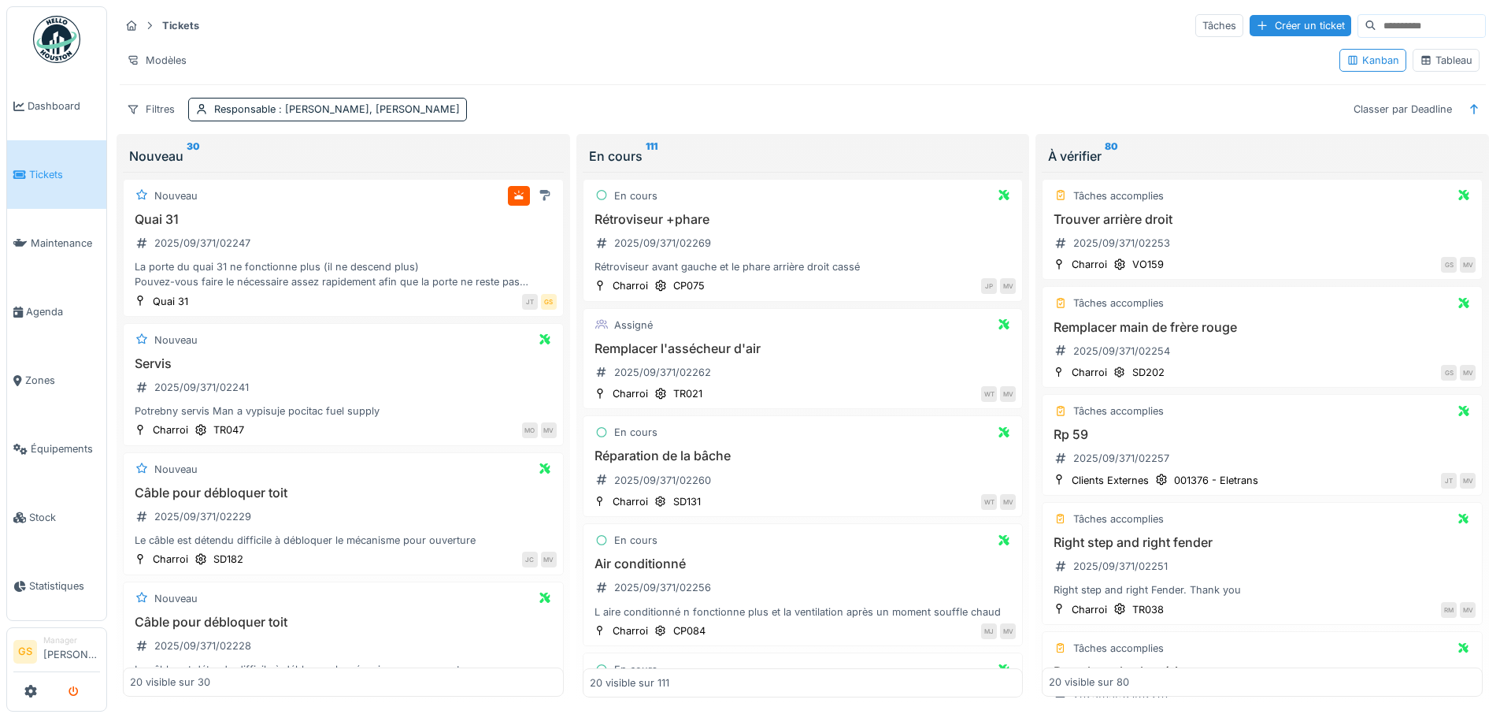 This screenshot has height=718, width=1500. Describe the element at coordinates (662, 587) in the screenshot. I see `div: 2025/09/371/02256` at that location.